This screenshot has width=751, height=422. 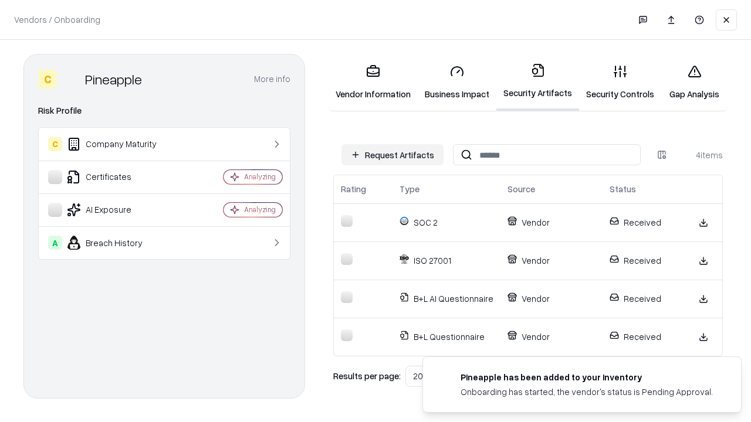 What do you see at coordinates (366, 376) in the screenshot?
I see `p: Results per page:` at bounding box center [366, 376].